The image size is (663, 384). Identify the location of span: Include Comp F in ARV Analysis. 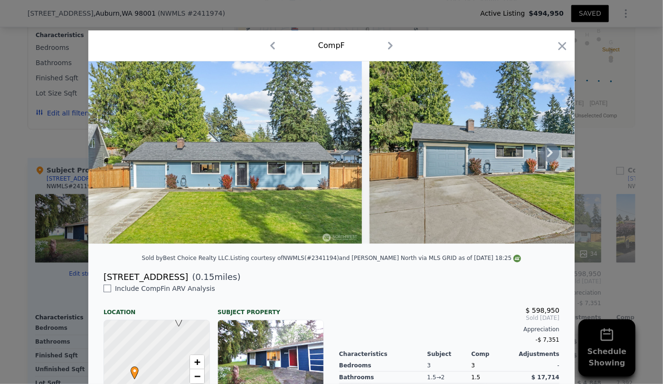
(165, 288).